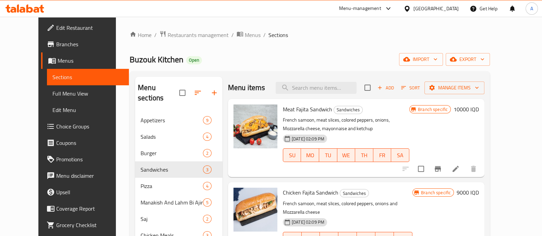 This screenshot has height=236, width=542. What do you see at coordinates (316, 88) in the screenshot?
I see `input: search` at bounding box center [316, 88].